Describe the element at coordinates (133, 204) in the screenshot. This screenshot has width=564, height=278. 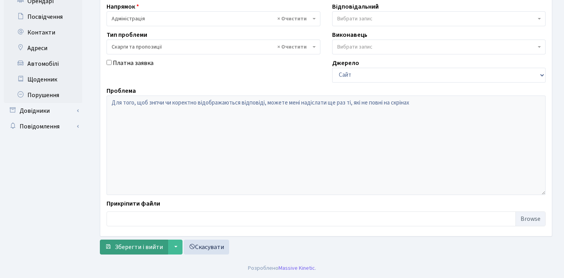
I see `label: Прикріпити файли` at that location.